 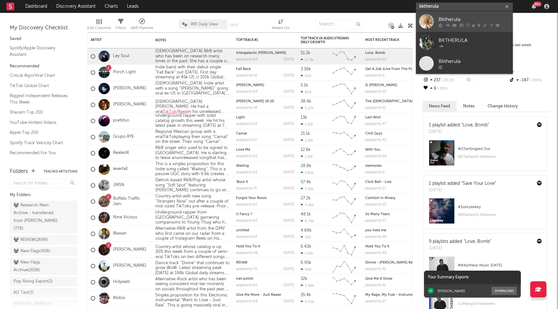 What do you see at coordinates (394, 85) in the screenshot?
I see `div: Si te mentí` at bounding box center [394, 85].